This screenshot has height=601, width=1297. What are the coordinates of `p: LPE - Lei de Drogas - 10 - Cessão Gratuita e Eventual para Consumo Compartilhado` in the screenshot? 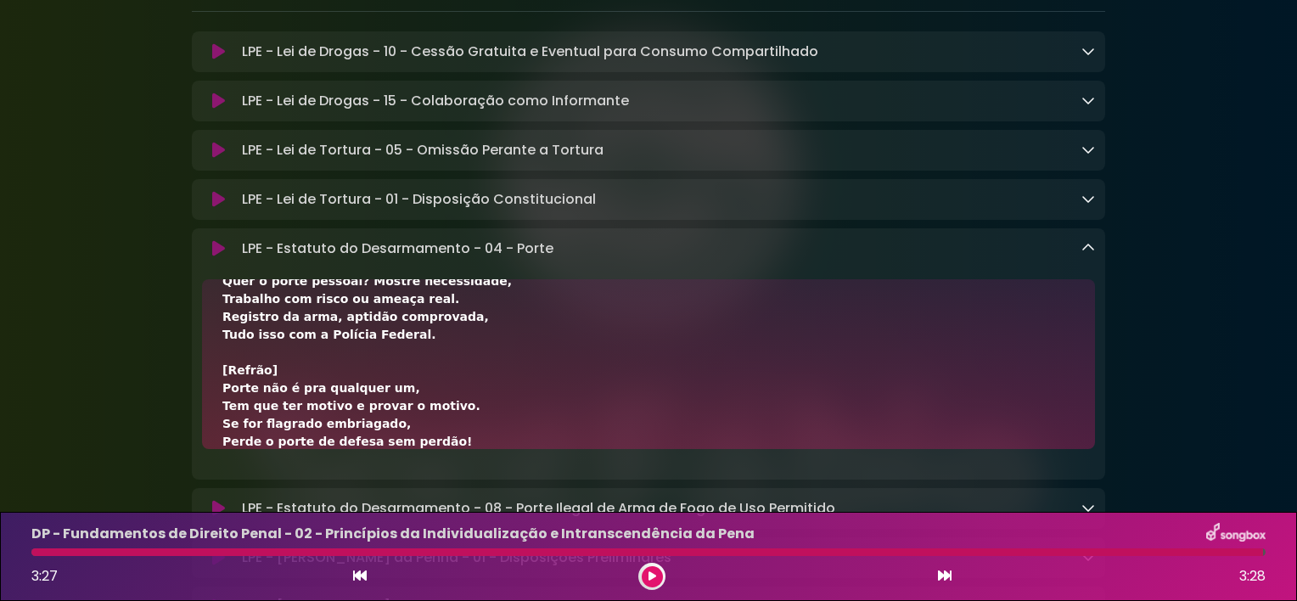 It's located at (530, 52).